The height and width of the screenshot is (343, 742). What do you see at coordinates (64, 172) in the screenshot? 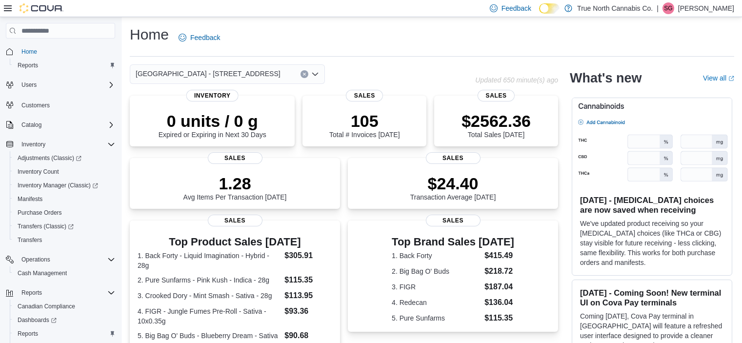
I see `span: Inventory Count` at bounding box center [64, 172].